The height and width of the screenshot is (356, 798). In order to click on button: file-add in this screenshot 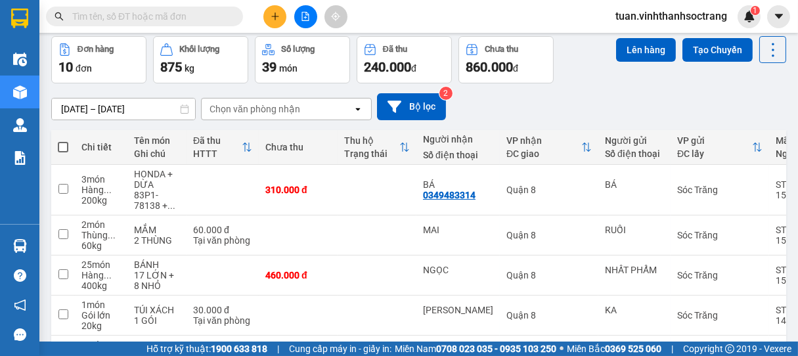, I will do `click(305, 16)`.